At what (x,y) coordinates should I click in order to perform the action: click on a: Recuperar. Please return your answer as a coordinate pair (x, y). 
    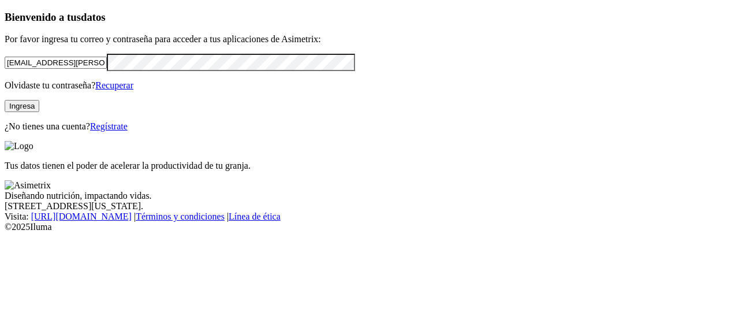
    Looking at the image, I should click on (114, 85).